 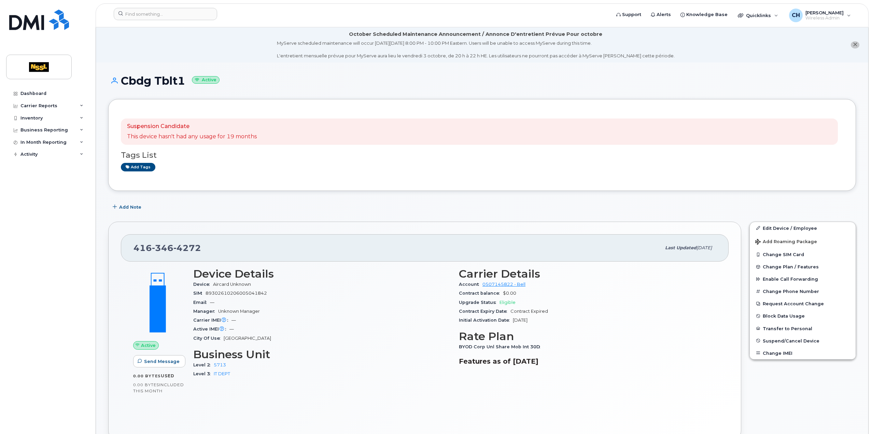 I want to click on button: Add Note, so click(x=128, y=207).